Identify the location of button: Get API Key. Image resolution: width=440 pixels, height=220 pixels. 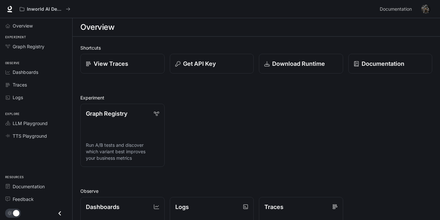
(212, 63).